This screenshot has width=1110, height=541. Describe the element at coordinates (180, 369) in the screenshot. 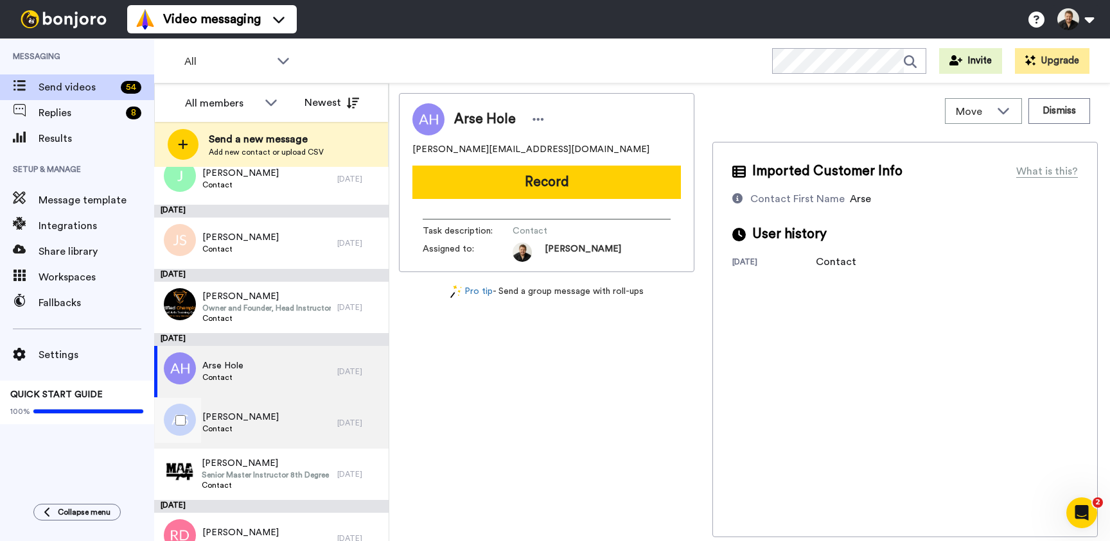

I see `img: ah.png` at that location.